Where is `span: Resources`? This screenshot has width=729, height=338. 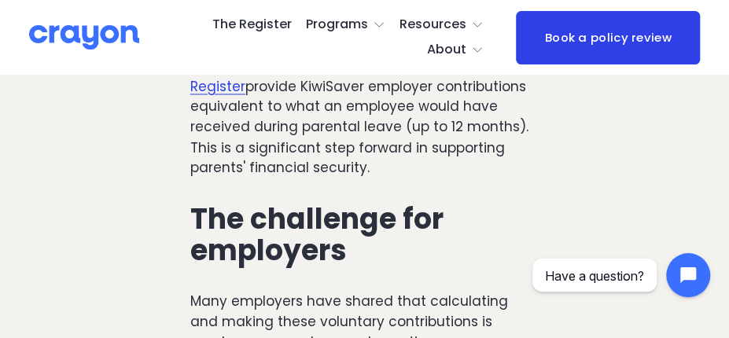
span: Resources is located at coordinates (432, 24).